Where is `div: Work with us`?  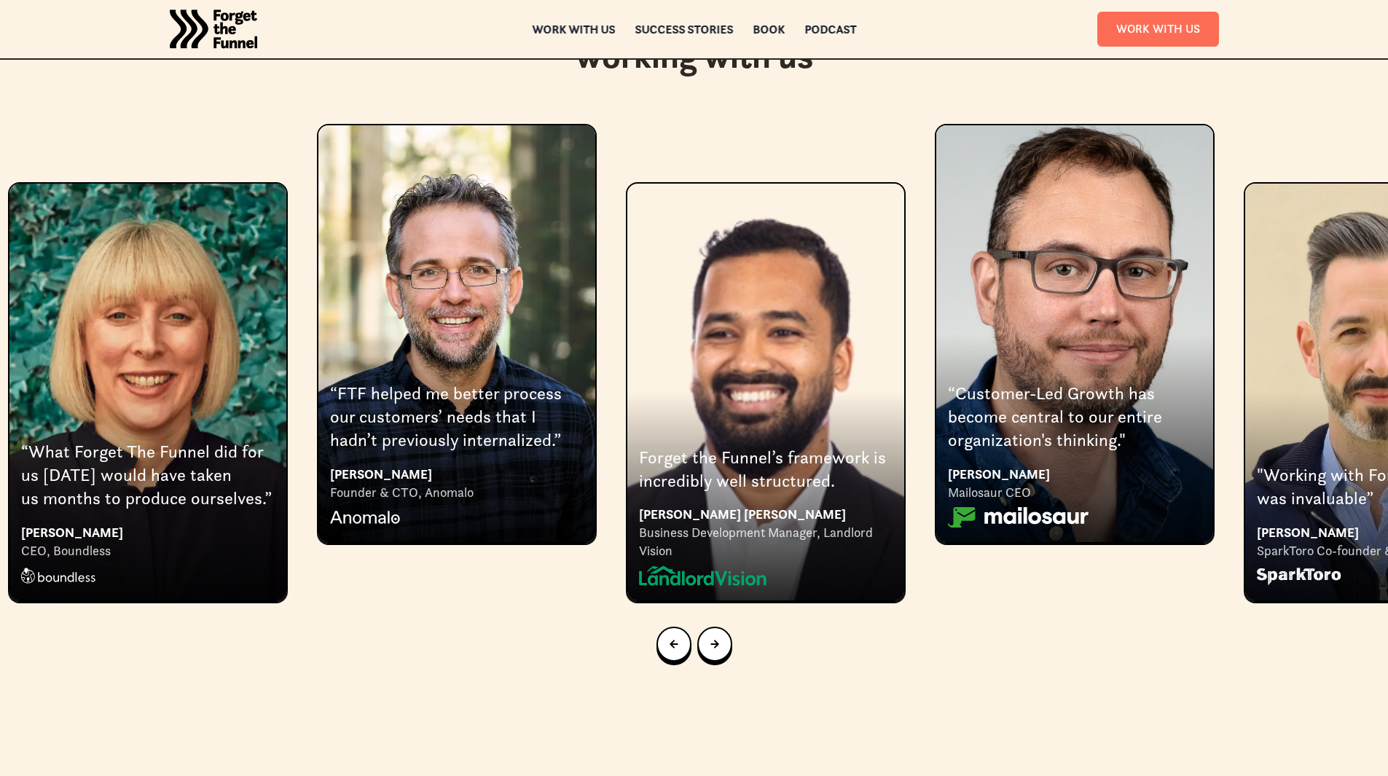
div: Work with us is located at coordinates (574, 29).